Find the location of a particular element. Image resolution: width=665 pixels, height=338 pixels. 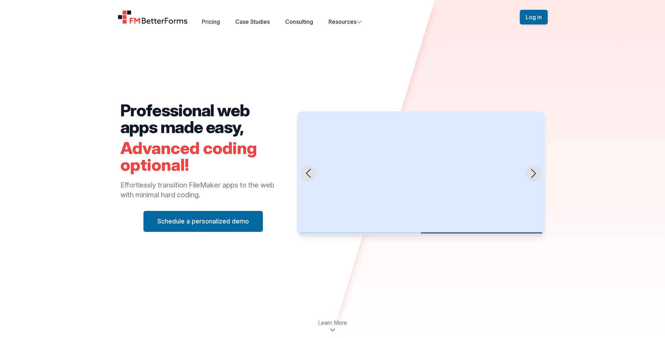

button: Resources is located at coordinates (345, 22).